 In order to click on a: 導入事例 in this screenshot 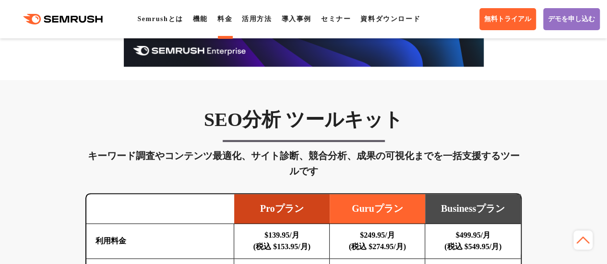, I will do `click(296, 19)`.